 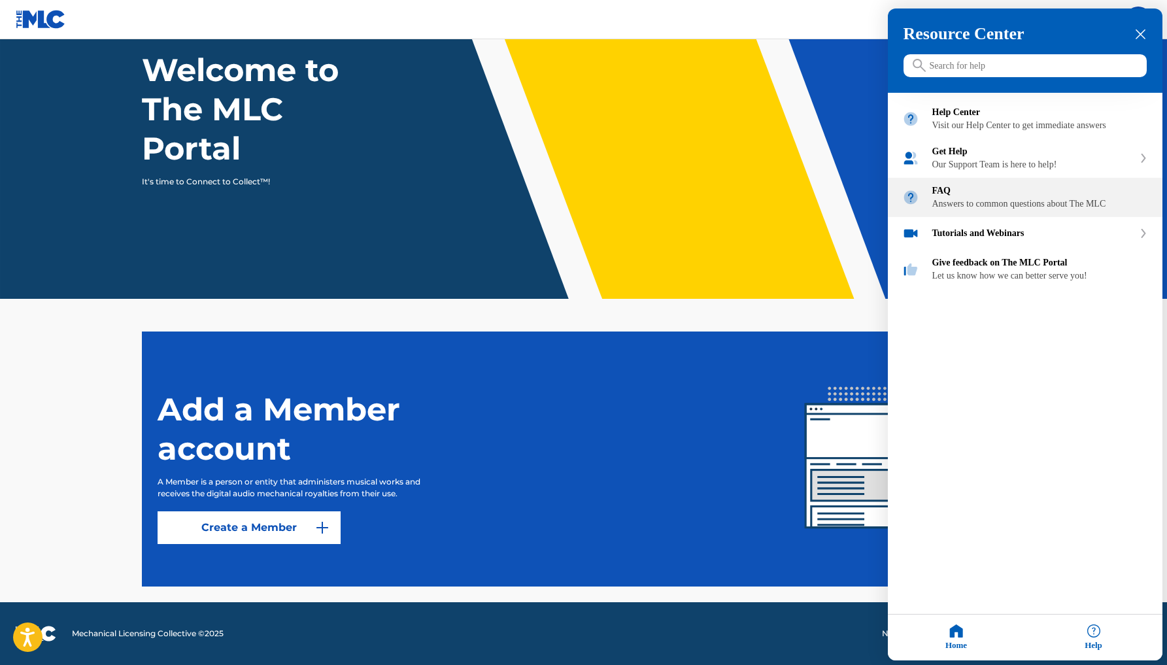 I want to click on div: Home, so click(x=957, y=638).